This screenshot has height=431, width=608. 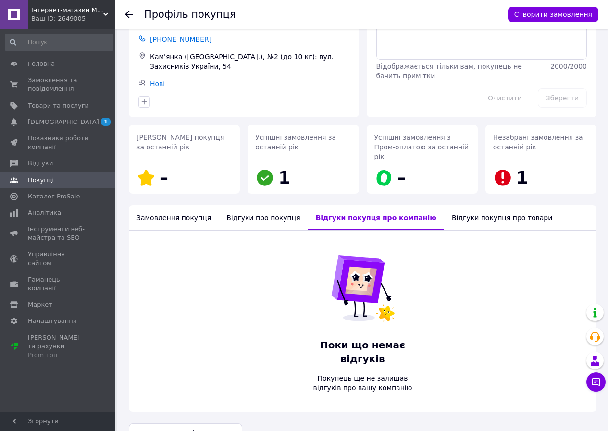 What do you see at coordinates (422, 147) in the screenshot?
I see `span: Успішні замовлення з Пром-оплатою за останній рік` at bounding box center [422, 147].